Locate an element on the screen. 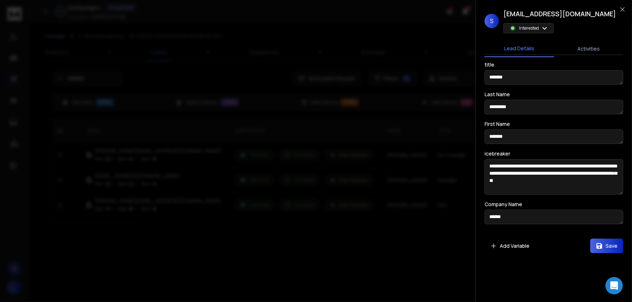 The height and width of the screenshot is (302, 632). label: Last Name is located at coordinates (497, 94).